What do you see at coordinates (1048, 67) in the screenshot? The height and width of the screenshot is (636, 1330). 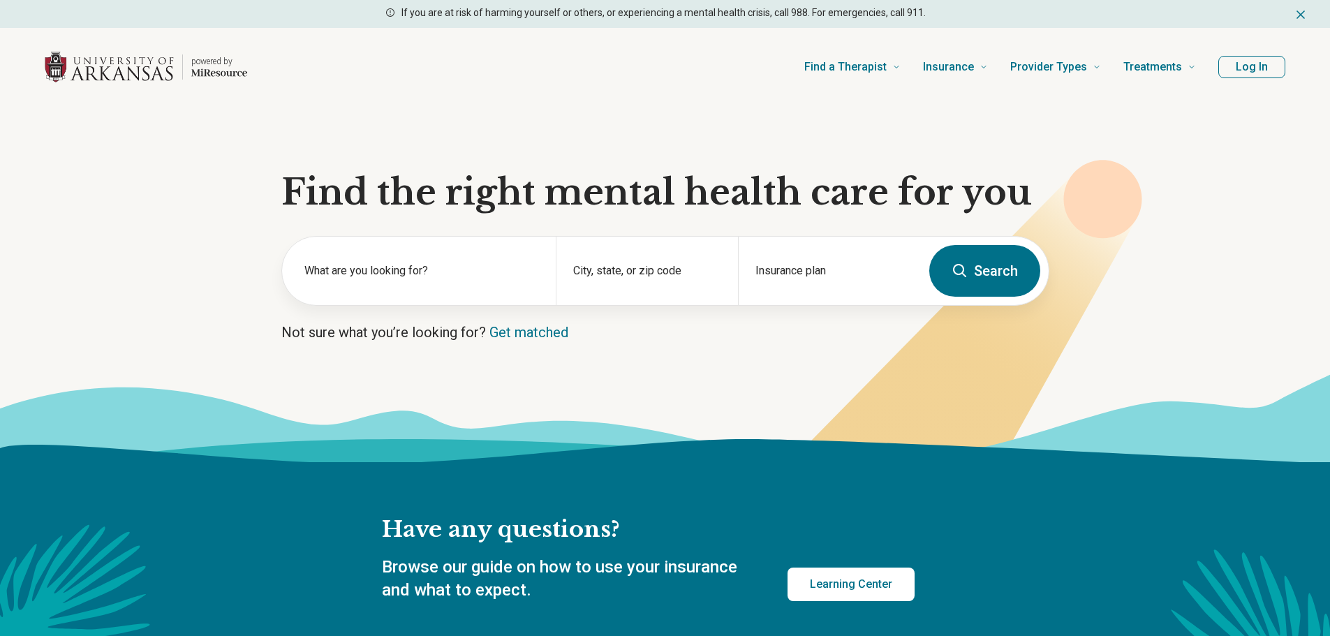 I see `span: Provider Types` at bounding box center [1048, 67].